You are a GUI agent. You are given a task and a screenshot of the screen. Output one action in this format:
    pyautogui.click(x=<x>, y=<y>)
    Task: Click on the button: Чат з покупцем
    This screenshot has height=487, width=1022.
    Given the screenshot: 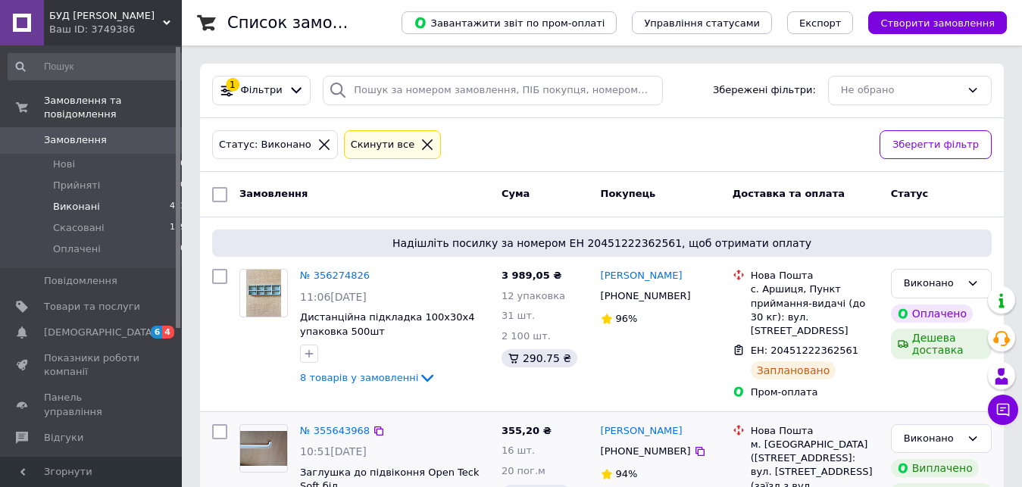 What is the action you would take?
    pyautogui.click(x=1003, y=410)
    